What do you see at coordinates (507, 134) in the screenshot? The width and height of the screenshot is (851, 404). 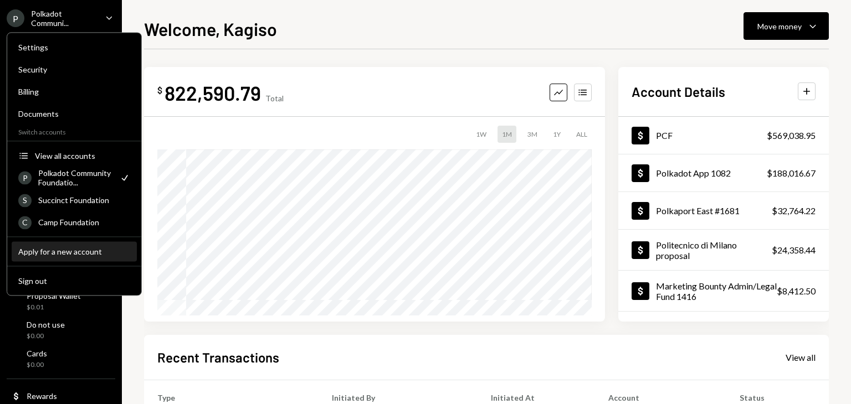 I see `div: 1M` at bounding box center [507, 134].